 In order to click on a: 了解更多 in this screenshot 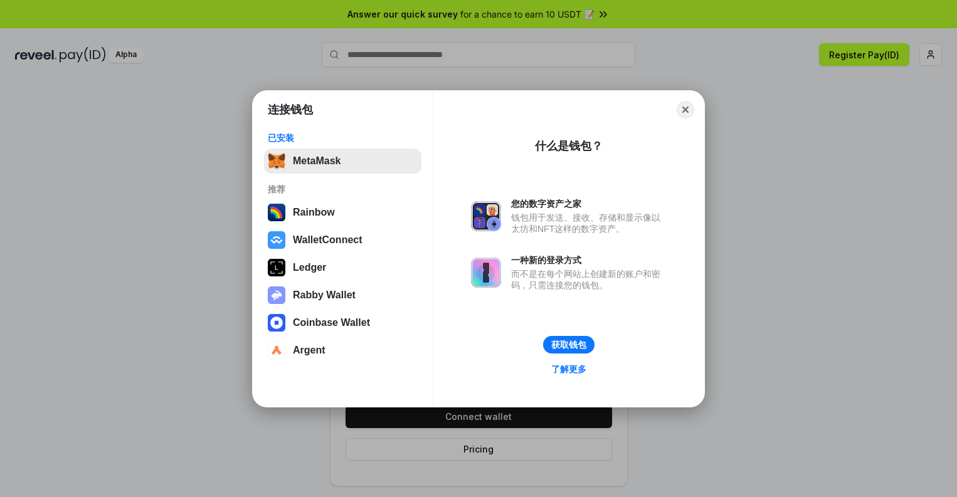, I will do `click(569, 369)`.